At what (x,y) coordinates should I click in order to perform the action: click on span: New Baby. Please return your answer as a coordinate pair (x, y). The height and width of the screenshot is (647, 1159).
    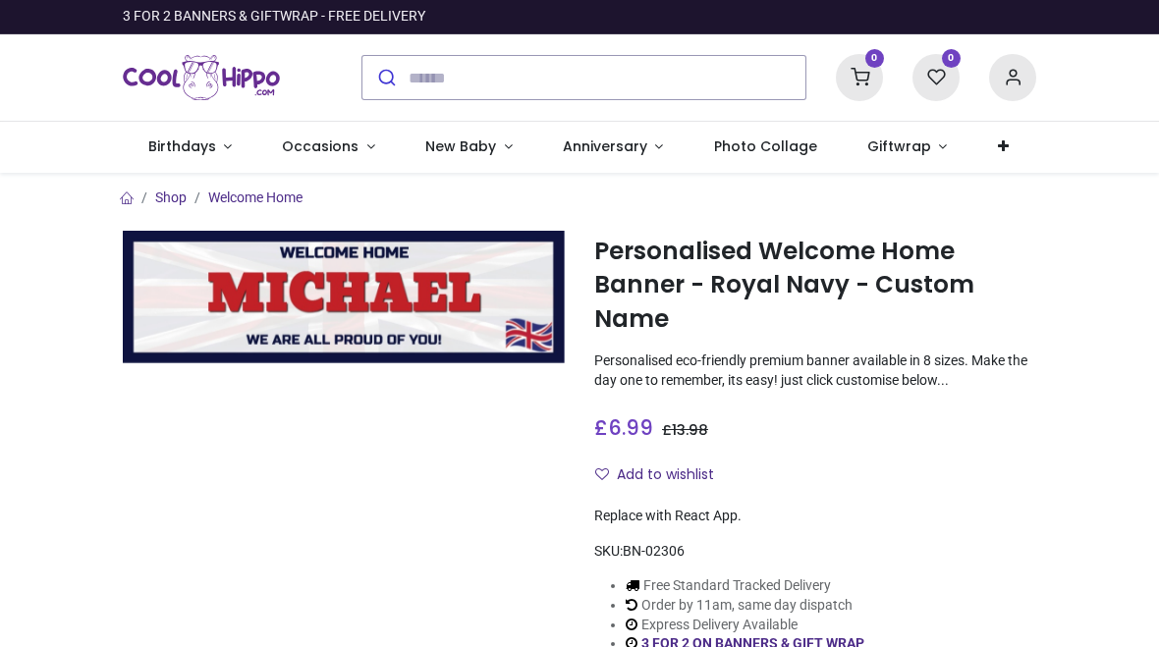
    Looking at the image, I should click on (461, 146).